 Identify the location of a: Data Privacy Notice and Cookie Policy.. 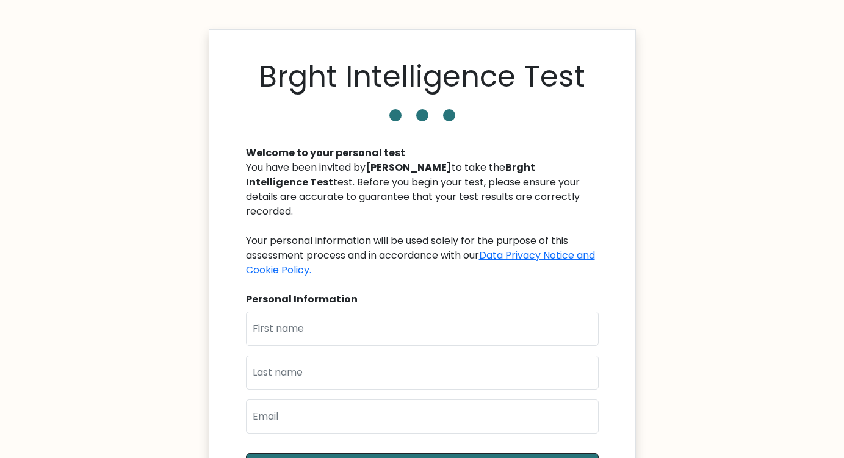
(420, 262).